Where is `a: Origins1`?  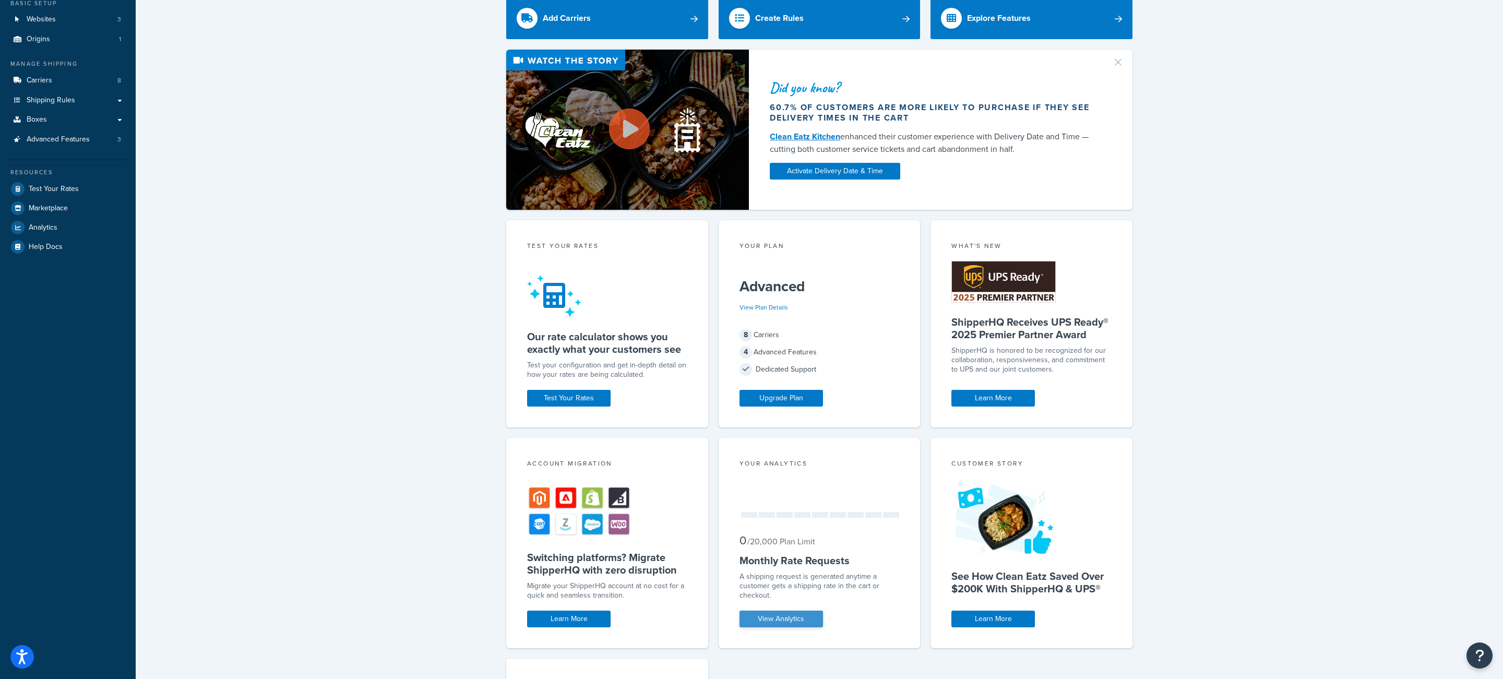 a: Origins1 is located at coordinates (68, 39).